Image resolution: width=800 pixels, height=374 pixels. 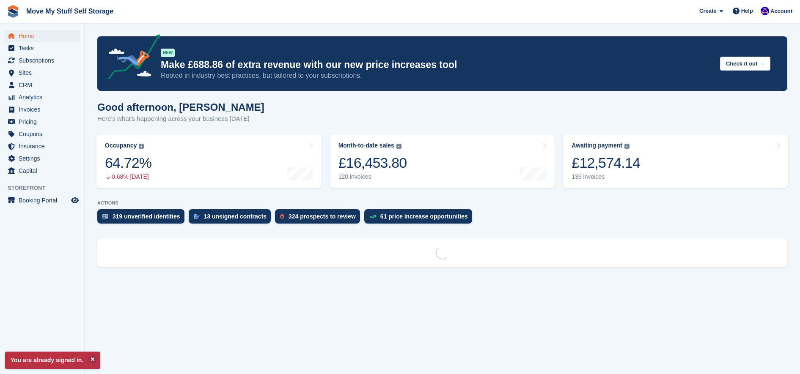 What do you see at coordinates (442, 161) in the screenshot?
I see `a: Month-to-date sales £16,453.80 120 invoices` at bounding box center [442, 161].